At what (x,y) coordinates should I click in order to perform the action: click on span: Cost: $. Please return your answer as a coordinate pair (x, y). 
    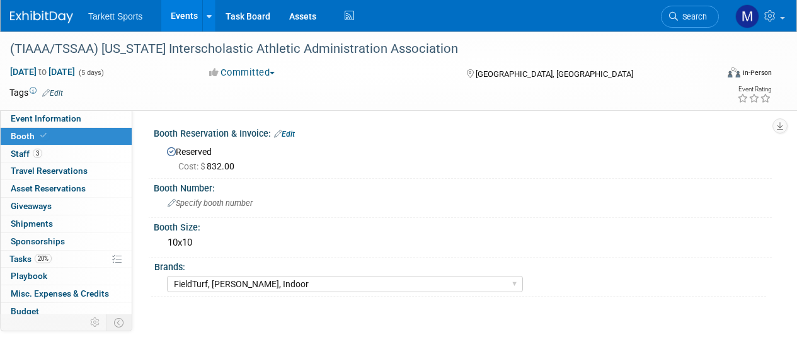
    Looking at the image, I should click on (192, 166).